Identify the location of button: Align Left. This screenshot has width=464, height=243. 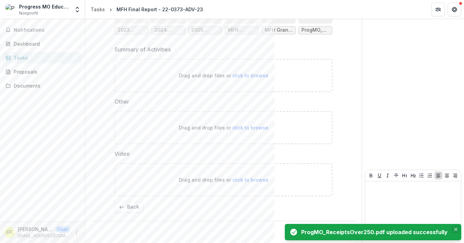
(439, 176).